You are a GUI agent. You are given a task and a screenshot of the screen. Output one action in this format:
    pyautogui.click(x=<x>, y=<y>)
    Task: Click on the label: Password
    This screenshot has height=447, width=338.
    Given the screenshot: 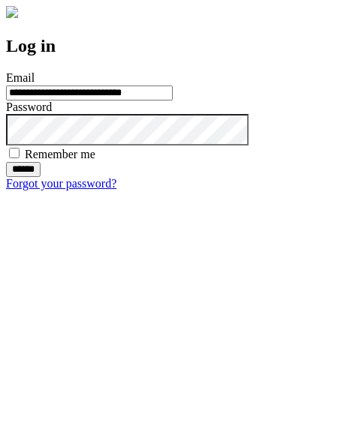 What is the action you would take?
    pyautogui.click(x=29, y=107)
    